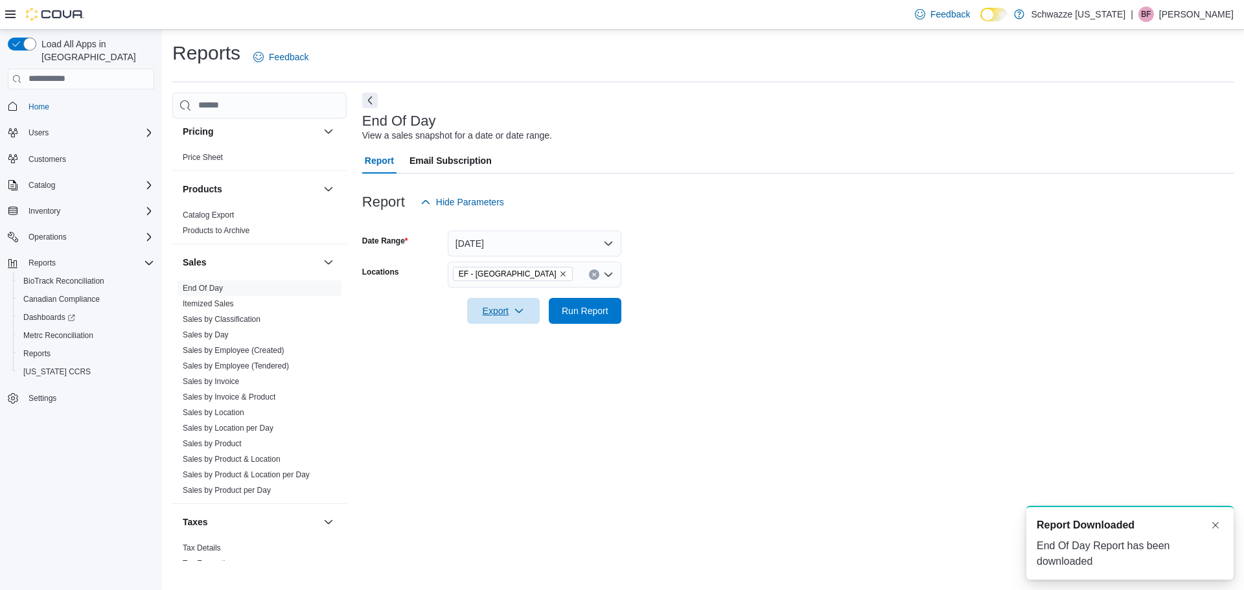  What do you see at coordinates (208, 215) in the screenshot?
I see `span: Catalog Export` at bounding box center [208, 215].